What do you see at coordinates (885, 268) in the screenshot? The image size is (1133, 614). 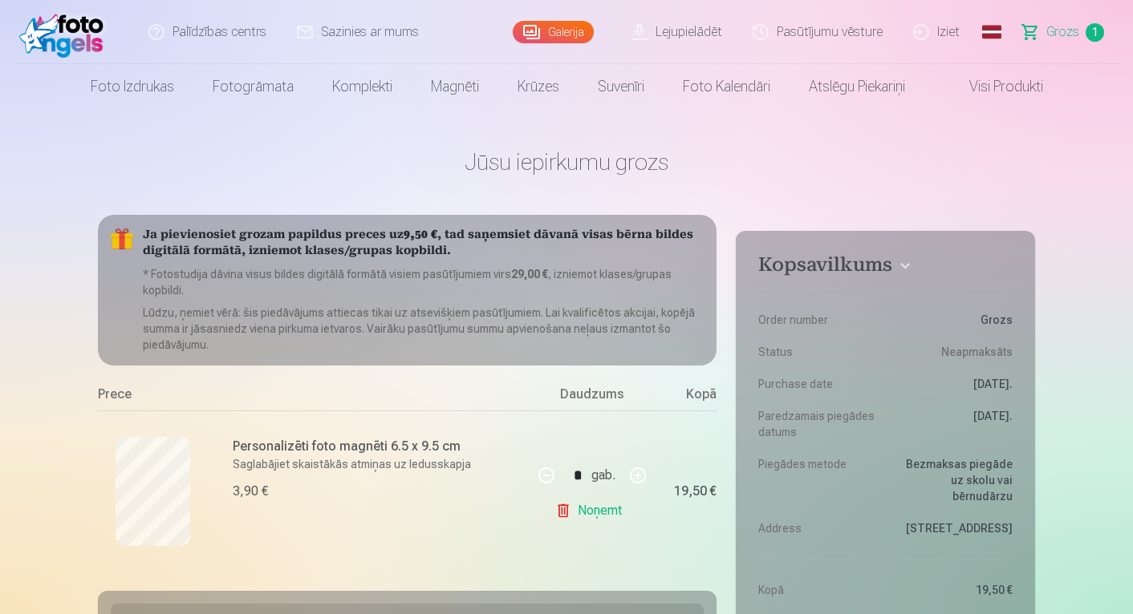 I see `button: Kopsavilkums` at bounding box center [885, 268].